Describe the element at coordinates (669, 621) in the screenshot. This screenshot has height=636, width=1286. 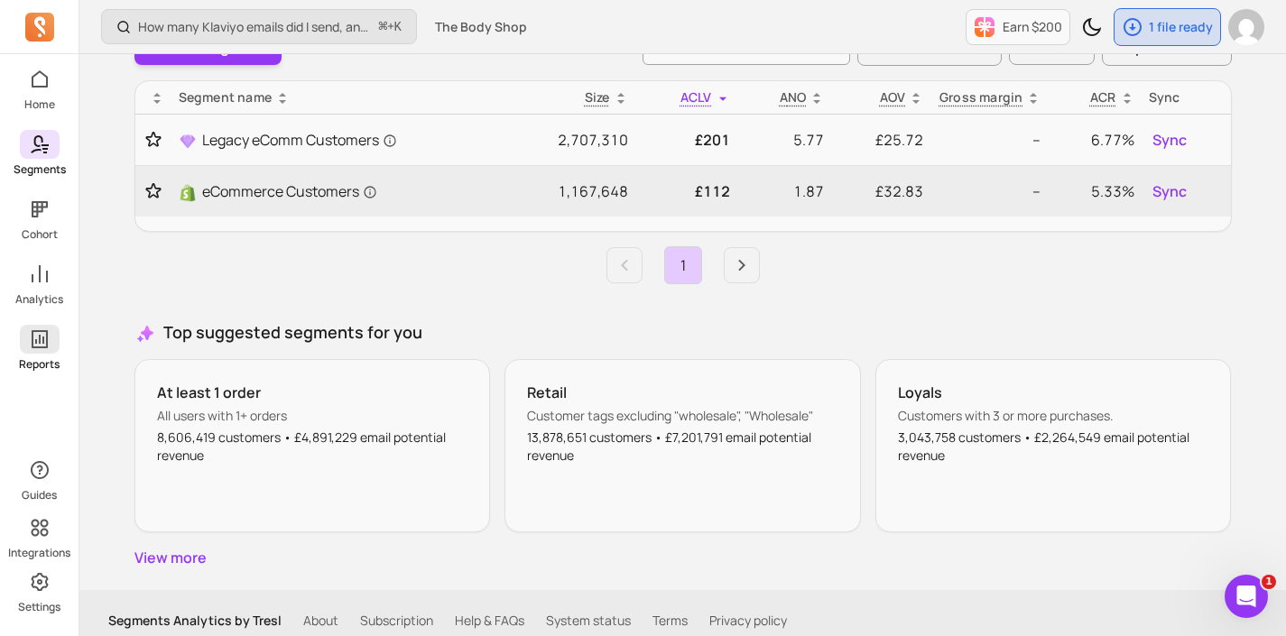
I see `a: Terms` at that location.